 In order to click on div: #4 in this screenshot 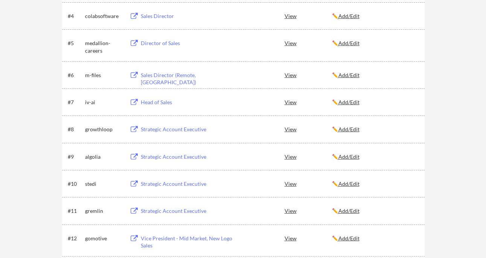, I will do `click(75, 16)`.